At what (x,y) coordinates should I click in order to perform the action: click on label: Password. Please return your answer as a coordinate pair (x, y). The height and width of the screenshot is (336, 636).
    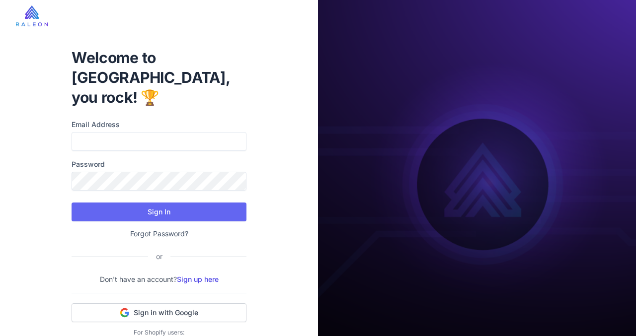
    Looking at the image, I should click on (159, 164).